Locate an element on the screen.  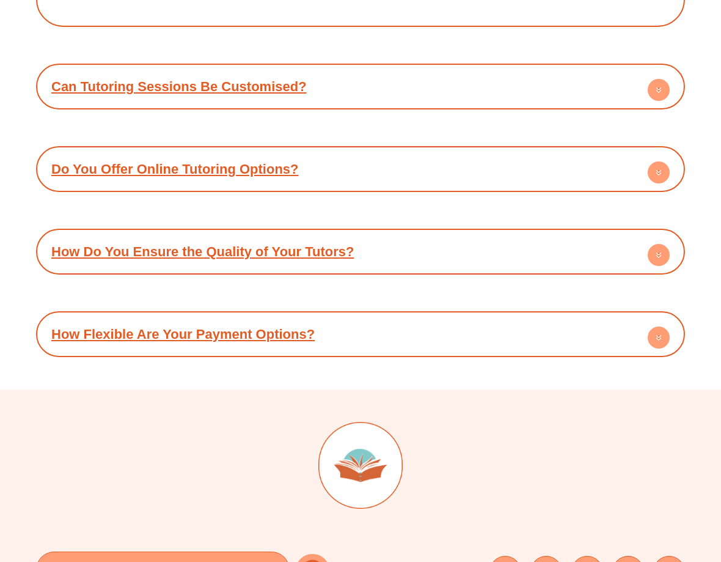
div: Do You Offer Online Tutoring Options? is located at coordinates (360, 169).